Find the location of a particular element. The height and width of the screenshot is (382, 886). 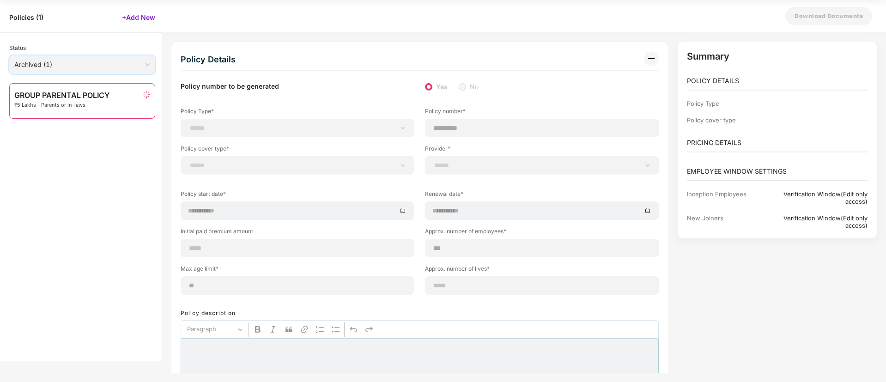

label: Approx. number of lives* is located at coordinates (541, 270).